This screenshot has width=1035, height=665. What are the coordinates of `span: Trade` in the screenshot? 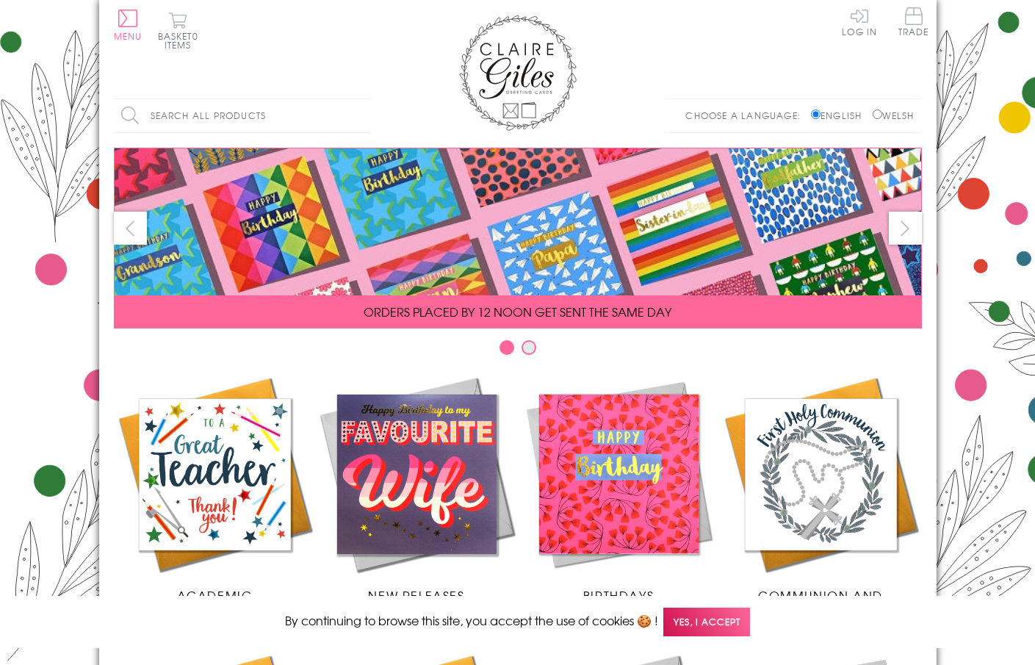 It's located at (914, 21).